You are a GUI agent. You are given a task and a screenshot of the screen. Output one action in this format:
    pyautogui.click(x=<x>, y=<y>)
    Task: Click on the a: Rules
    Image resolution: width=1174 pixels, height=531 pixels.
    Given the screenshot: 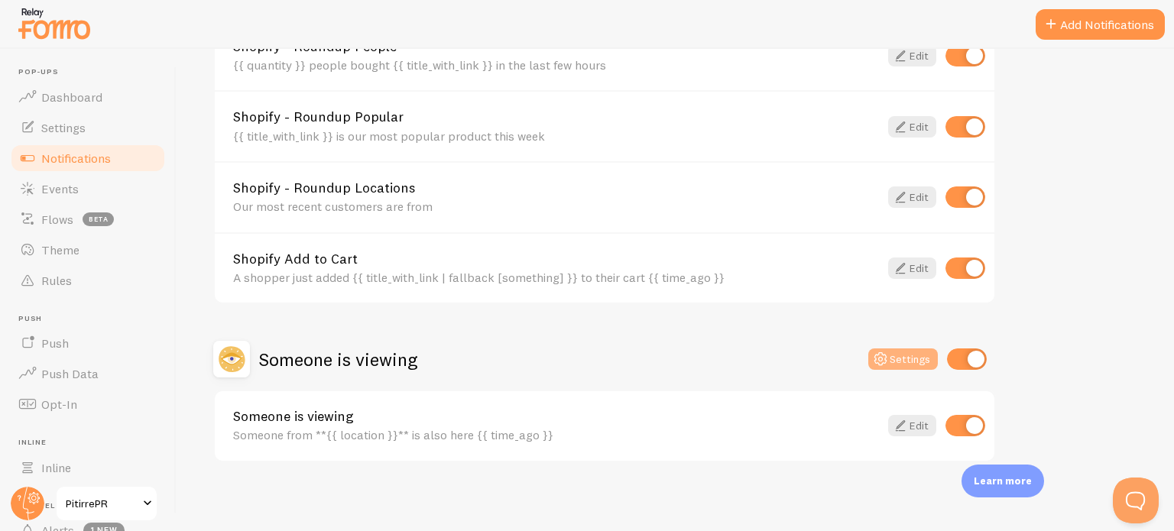 What is the action you would take?
    pyautogui.click(x=88, y=280)
    